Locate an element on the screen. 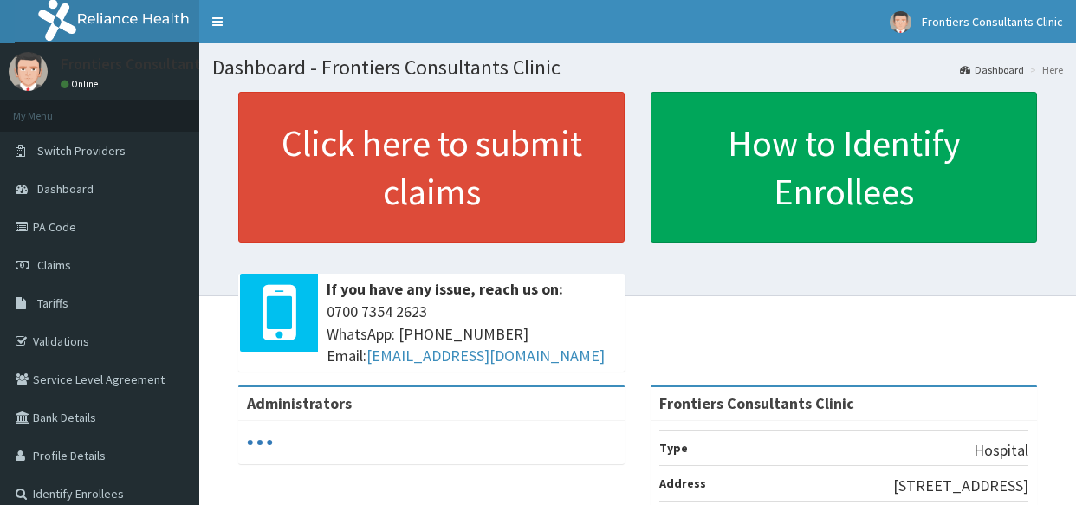  h1: Dashboard - Frontiers Consultants Clinic is located at coordinates (638, 68).